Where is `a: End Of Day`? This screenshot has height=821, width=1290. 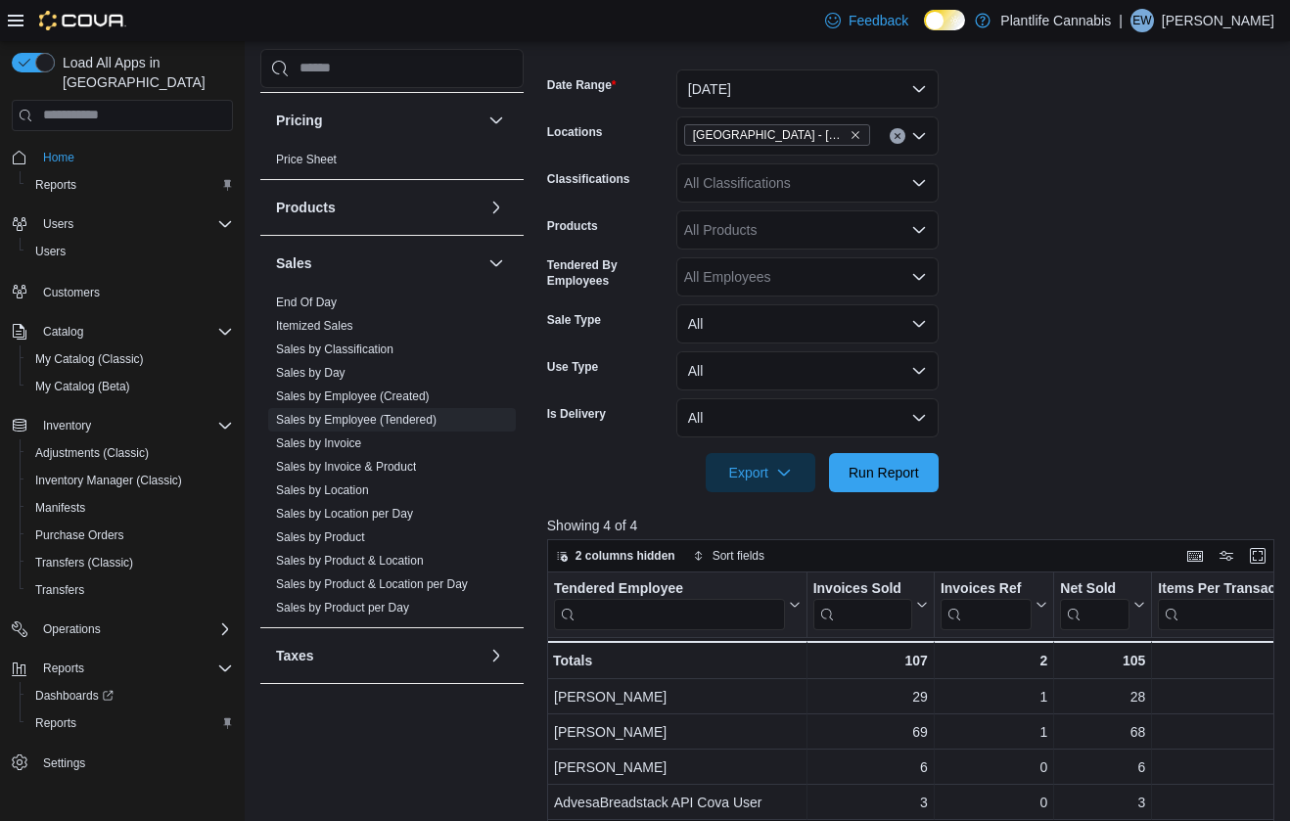
a: End Of Day is located at coordinates (306, 302).